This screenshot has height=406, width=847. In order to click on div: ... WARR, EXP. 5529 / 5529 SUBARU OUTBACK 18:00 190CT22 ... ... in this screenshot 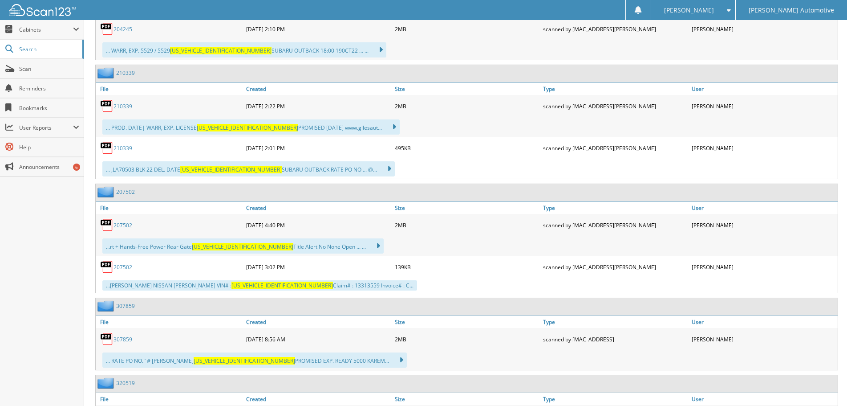, I will do `click(244, 50)`.